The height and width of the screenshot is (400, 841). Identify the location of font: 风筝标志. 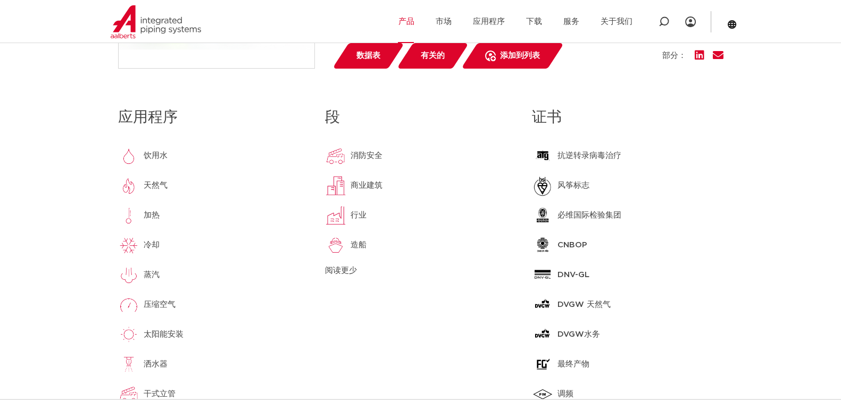
(573, 185).